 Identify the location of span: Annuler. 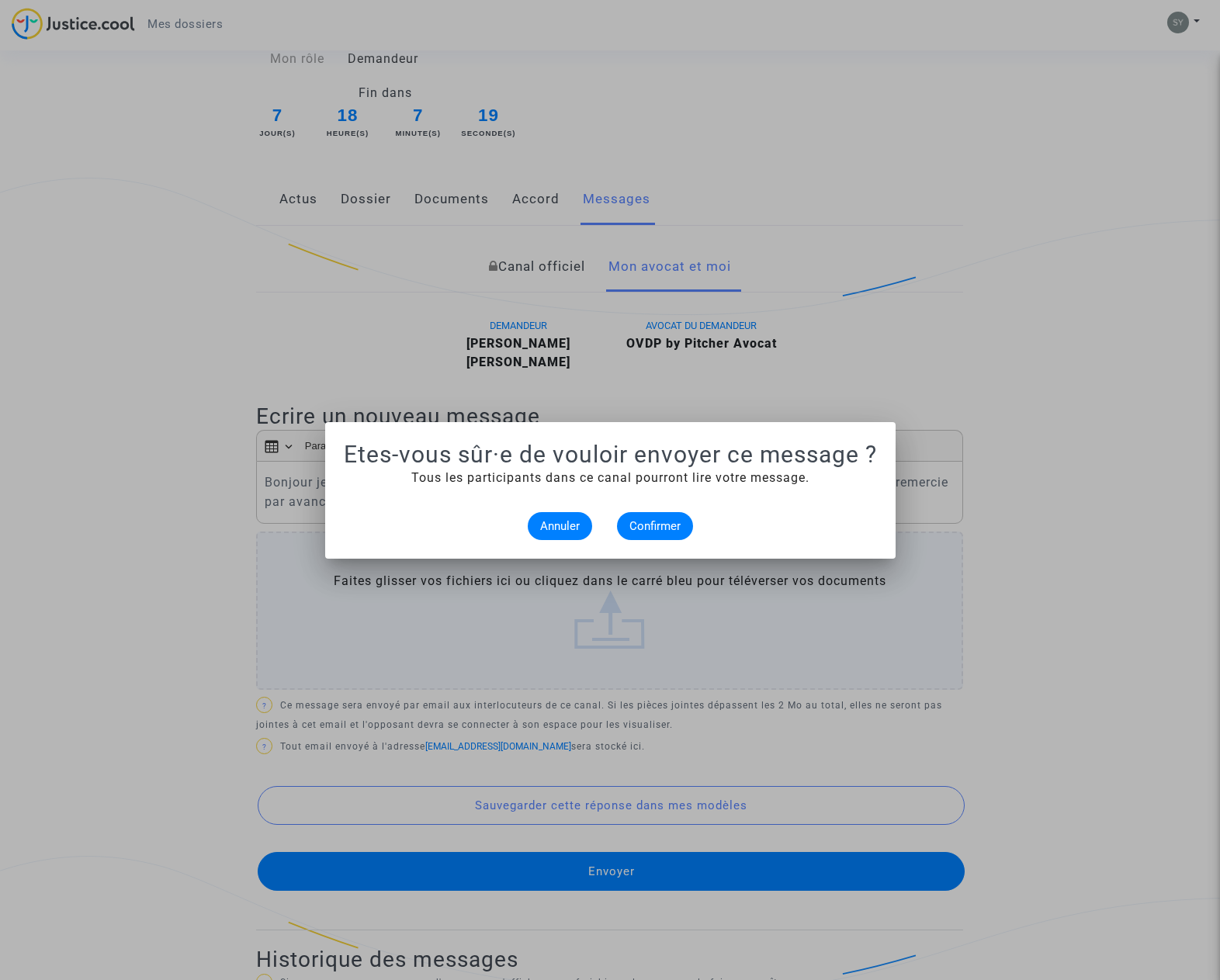
(559, 526).